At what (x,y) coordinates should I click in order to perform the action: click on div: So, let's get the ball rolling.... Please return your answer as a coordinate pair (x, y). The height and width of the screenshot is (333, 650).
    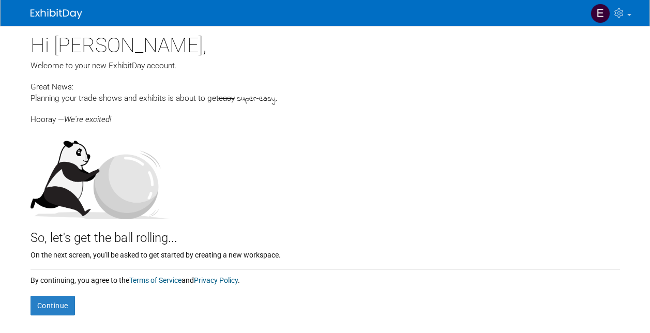
    Looking at the image, I should click on (325, 233).